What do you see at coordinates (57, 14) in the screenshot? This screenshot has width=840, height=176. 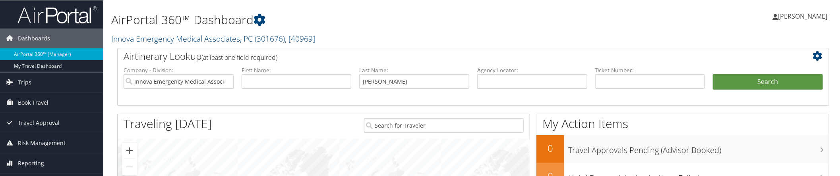 I see `img: airportal-logo.png` at bounding box center [57, 14].